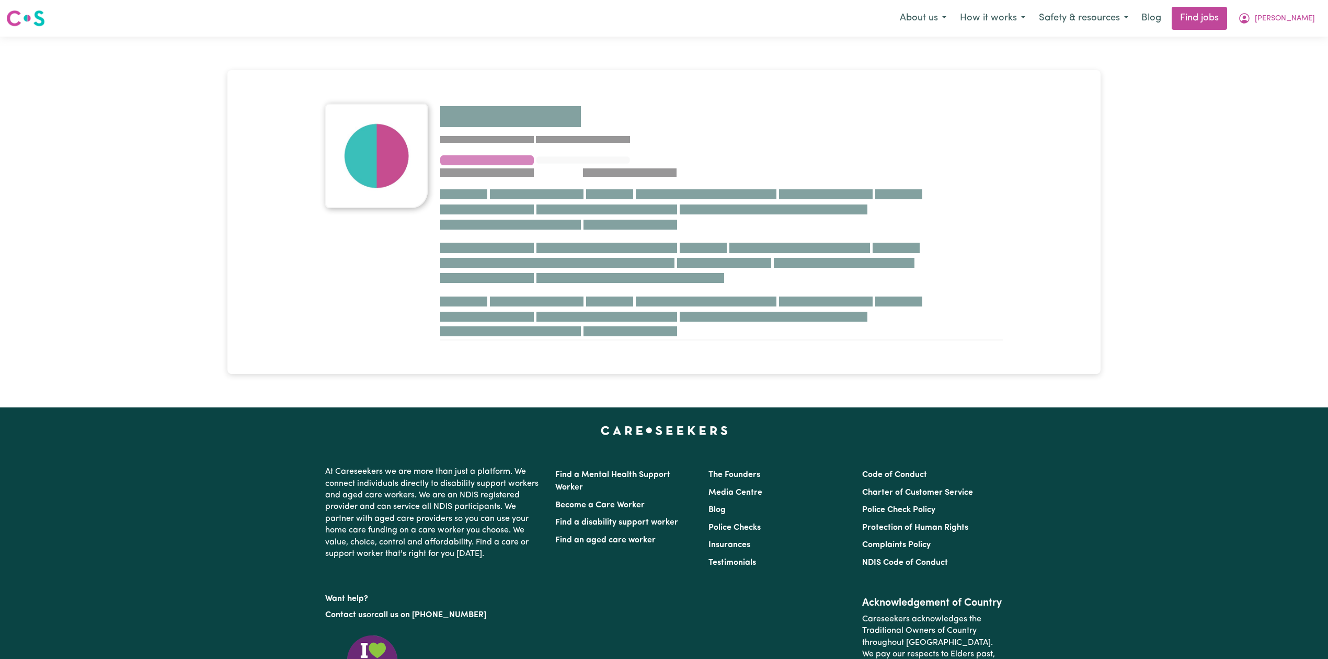 The image size is (1328, 659). Describe the element at coordinates (734, 475) in the screenshot. I see `a: The Founders` at that location.